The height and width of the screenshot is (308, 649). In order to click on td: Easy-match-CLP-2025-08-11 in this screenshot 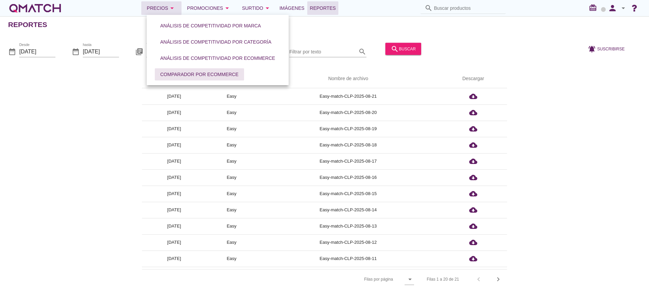, I will do `click(348, 258)`.